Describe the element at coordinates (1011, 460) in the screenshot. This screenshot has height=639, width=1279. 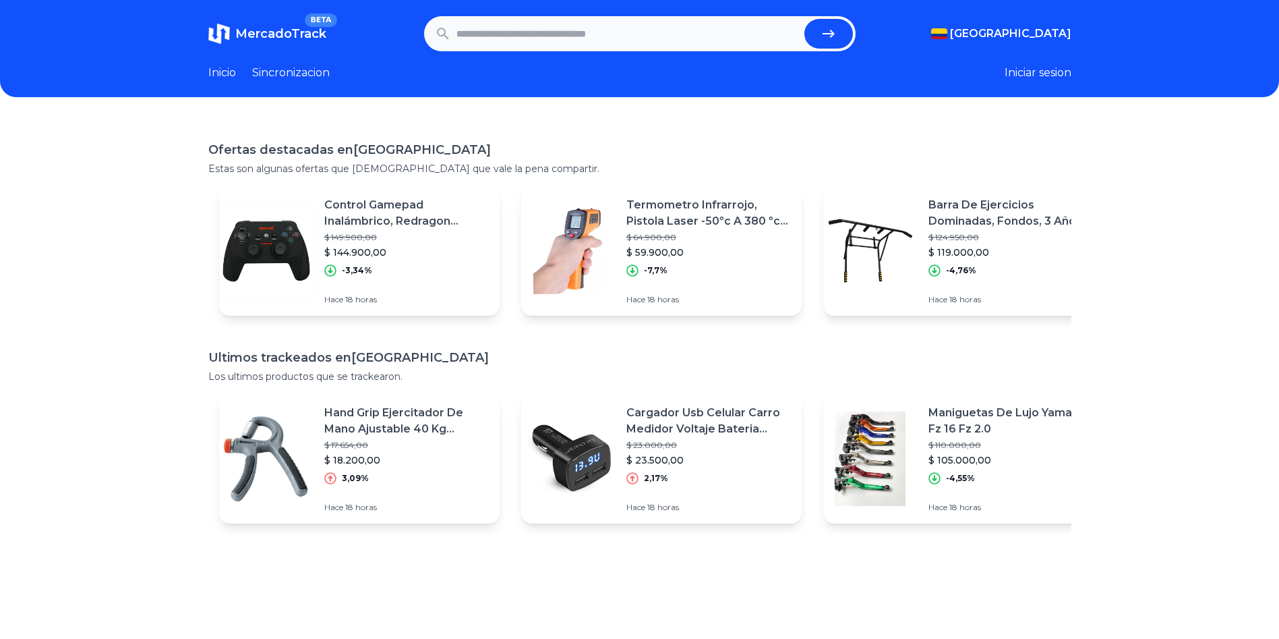
I see `p: $ 105.000,00` at that location.